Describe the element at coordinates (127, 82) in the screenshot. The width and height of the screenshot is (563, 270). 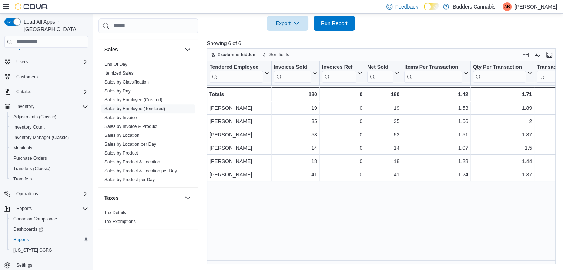
I see `span: Sales by Classification` at that location.